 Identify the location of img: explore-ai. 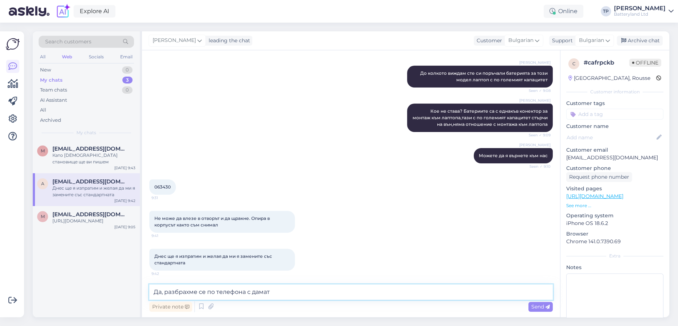
(63, 11).